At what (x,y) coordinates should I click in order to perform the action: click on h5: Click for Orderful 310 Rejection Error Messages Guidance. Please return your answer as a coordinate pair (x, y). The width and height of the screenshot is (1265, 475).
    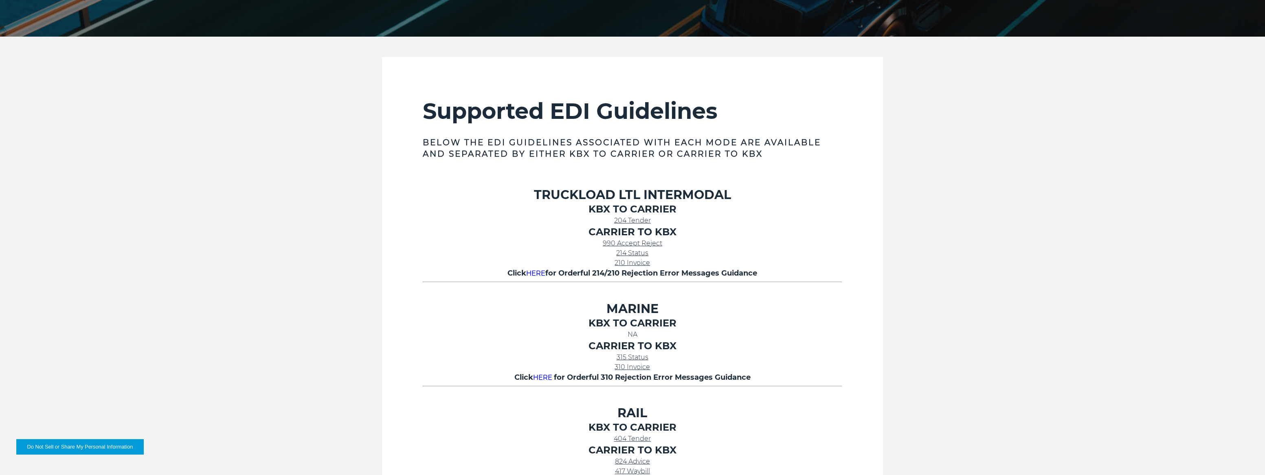
    Looking at the image, I should click on (633, 378).